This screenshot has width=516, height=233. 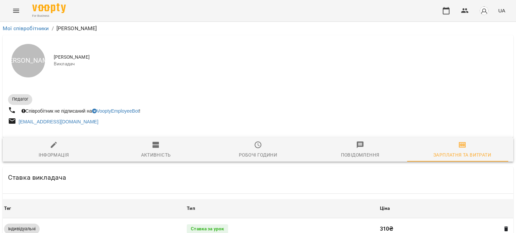 What do you see at coordinates (26, 28) in the screenshot?
I see `a: Мої співробітники` at bounding box center [26, 28].